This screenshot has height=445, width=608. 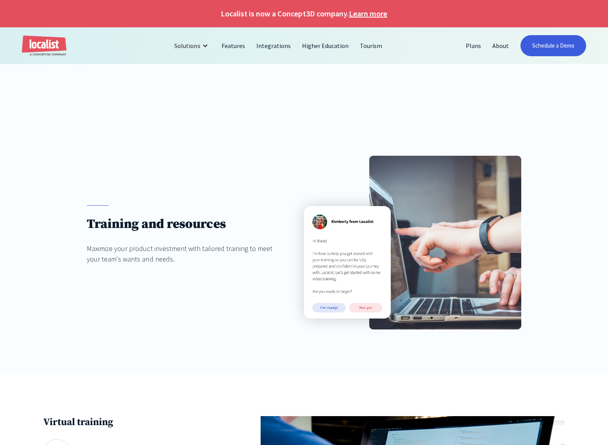 I want to click on a: Features, so click(x=233, y=46).